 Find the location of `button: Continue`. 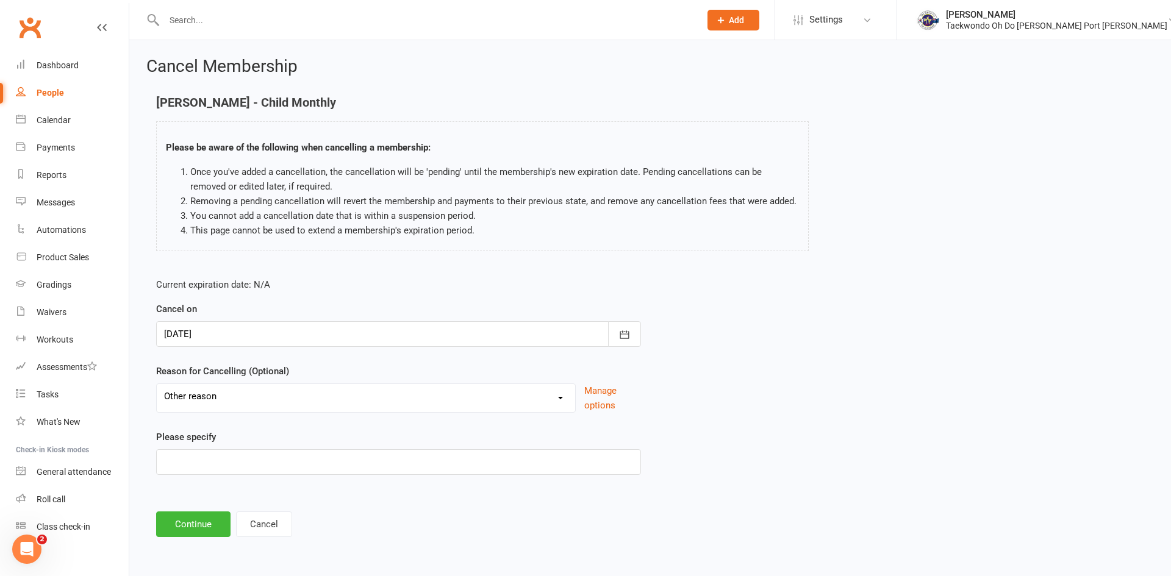

button: Continue is located at coordinates (193, 524).